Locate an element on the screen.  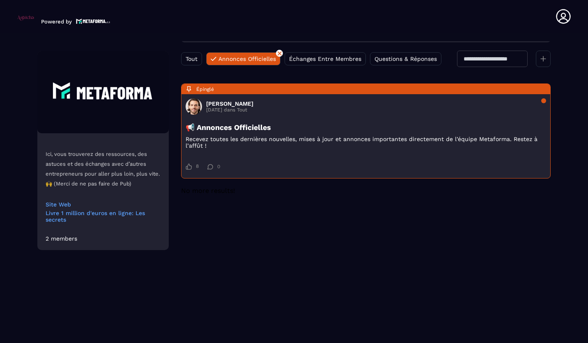
span: Questions & Réponses is located at coordinates (406, 59).